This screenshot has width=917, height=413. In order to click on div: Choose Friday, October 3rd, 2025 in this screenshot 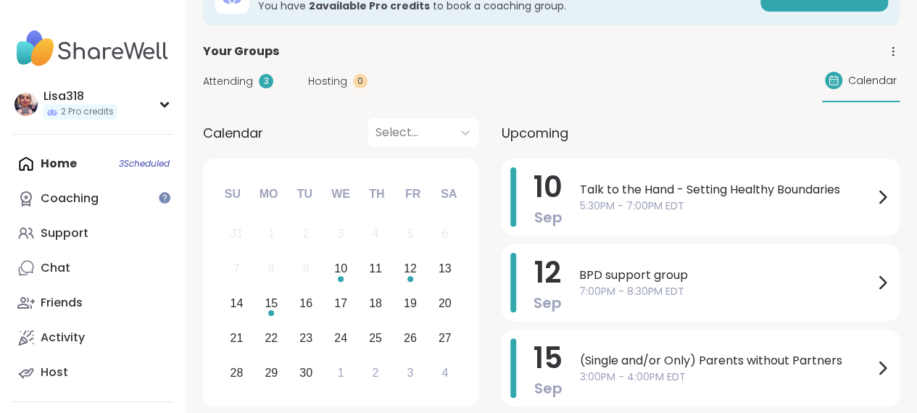, I will do `click(410, 373)`.